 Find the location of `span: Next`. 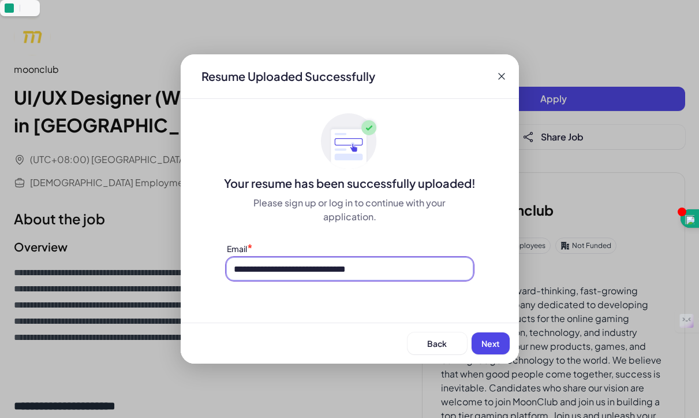

span: Next is located at coordinates (491, 343).